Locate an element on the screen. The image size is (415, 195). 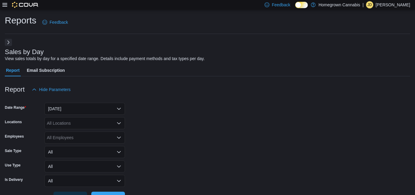
h3: Report is located at coordinates (15, 89).